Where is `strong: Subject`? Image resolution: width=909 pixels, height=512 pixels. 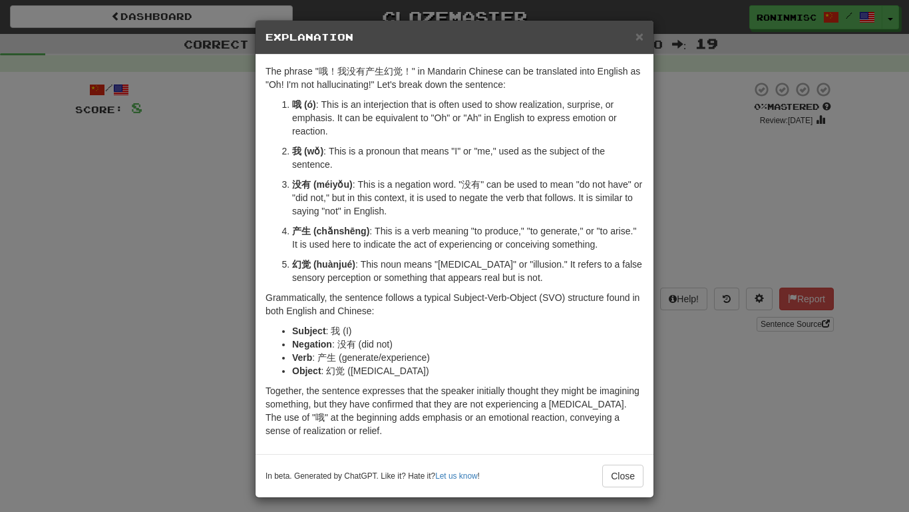
strong: Subject is located at coordinates (309, 331).